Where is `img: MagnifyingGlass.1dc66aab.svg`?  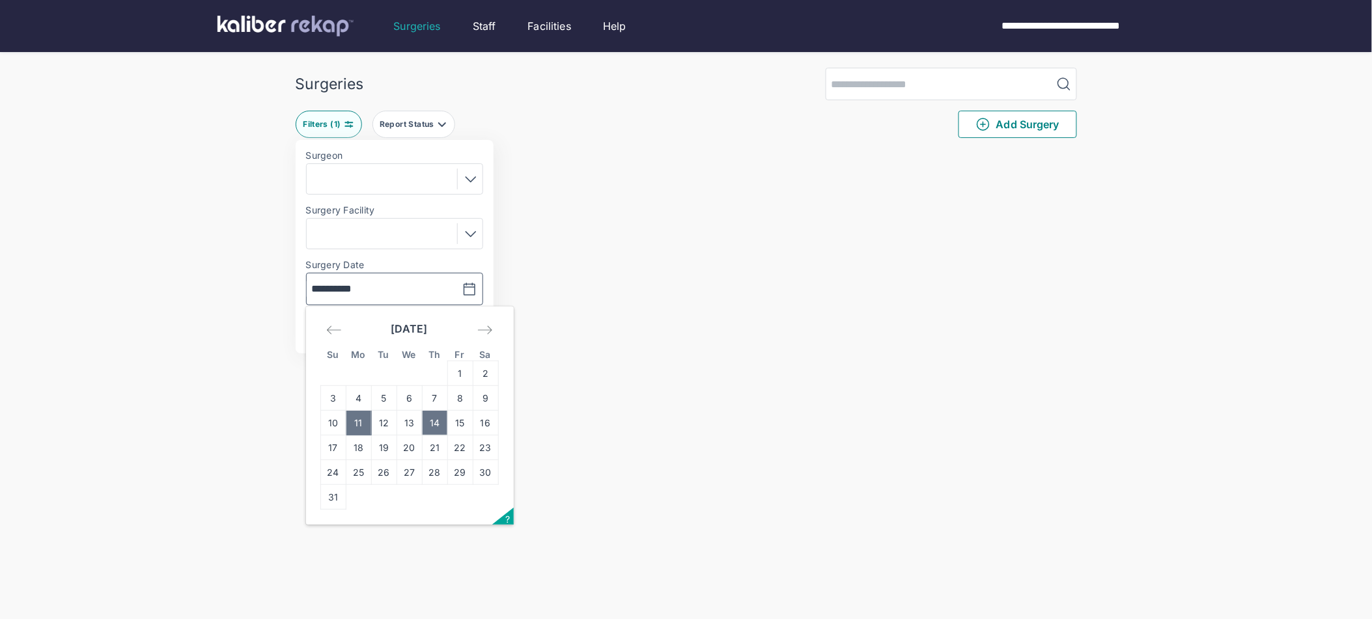 img: MagnifyingGlass.1dc66aab.svg is located at coordinates (1064, 84).